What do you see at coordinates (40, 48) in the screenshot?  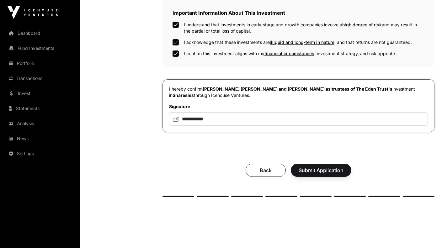 I see `a: Fund Investments` at bounding box center [40, 48].